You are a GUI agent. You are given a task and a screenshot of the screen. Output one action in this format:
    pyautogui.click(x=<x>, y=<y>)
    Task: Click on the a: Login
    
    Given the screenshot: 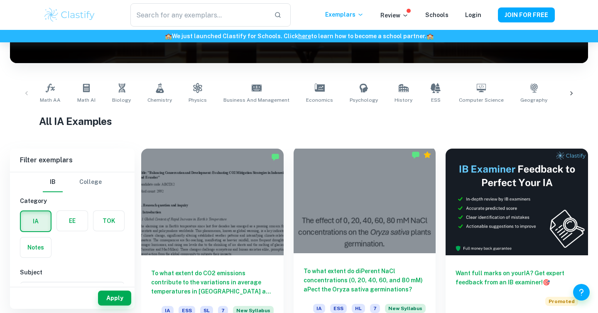 What is the action you would take?
    pyautogui.click(x=473, y=15)
    